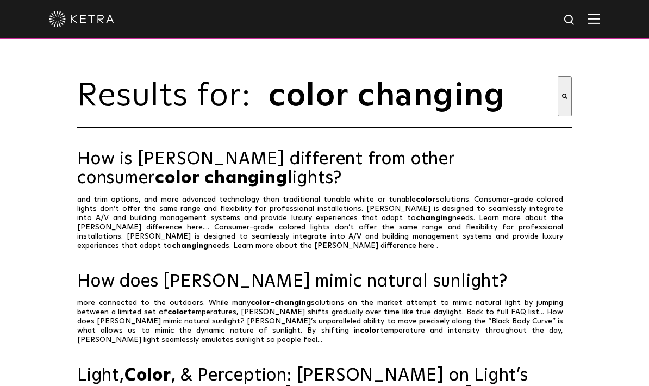 Image resolution: width=649 pixels, height=386 pixels. Describe the element at coordinates (82, 19) in the screenshot. I see `img: ketra-logo-2019-white` at that location.